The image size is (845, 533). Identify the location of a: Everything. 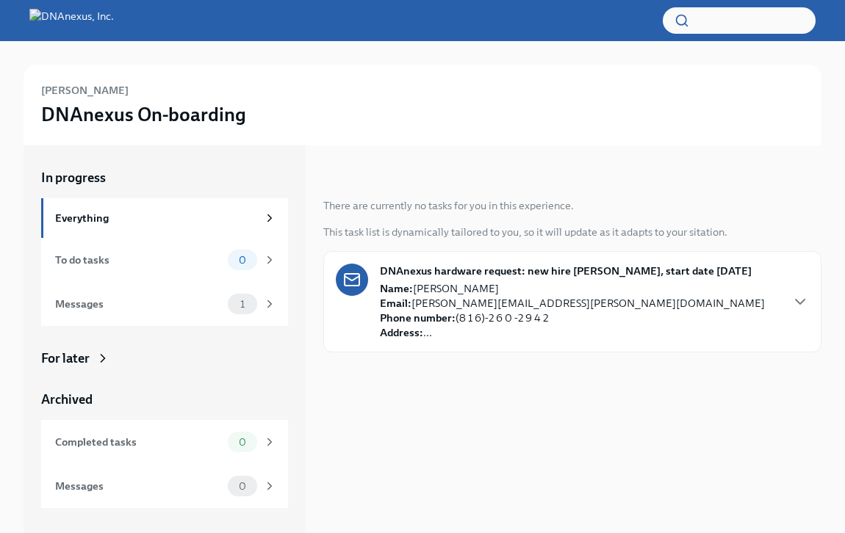
(165, 218).